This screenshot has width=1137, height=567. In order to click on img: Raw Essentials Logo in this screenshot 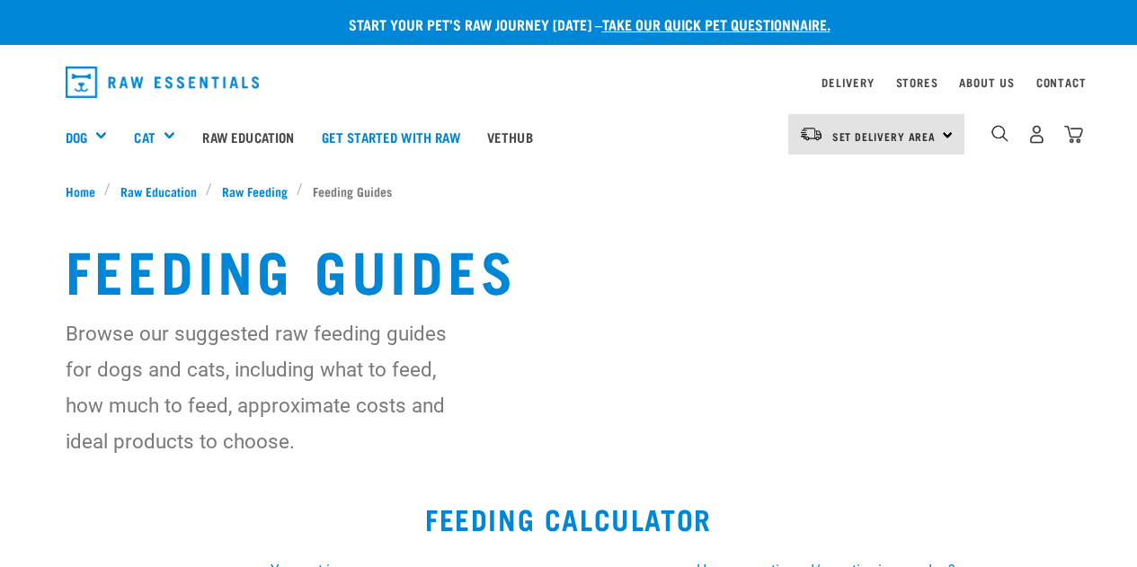, I will do `click(163, 82)`.